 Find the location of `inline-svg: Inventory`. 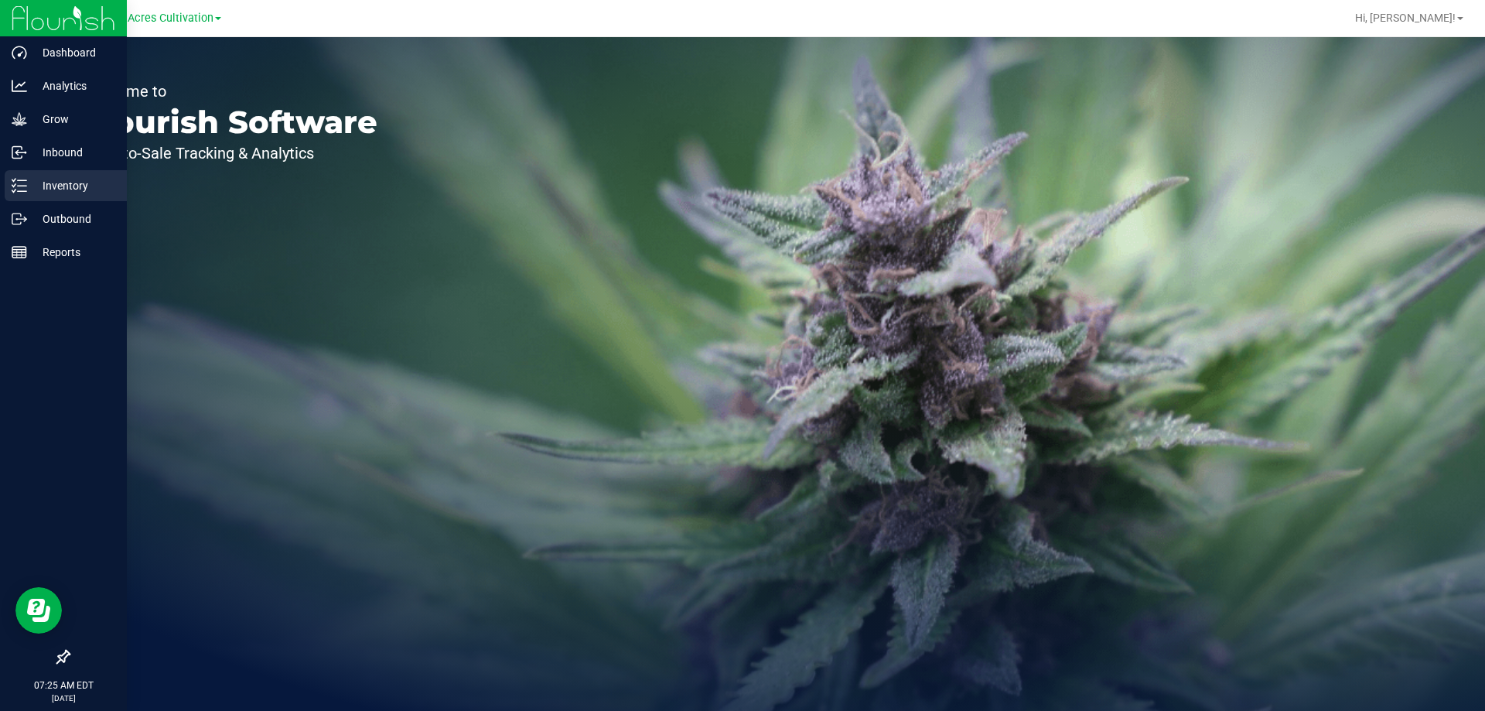

inline-svg: Inventory is located at coordinates (19, 186).